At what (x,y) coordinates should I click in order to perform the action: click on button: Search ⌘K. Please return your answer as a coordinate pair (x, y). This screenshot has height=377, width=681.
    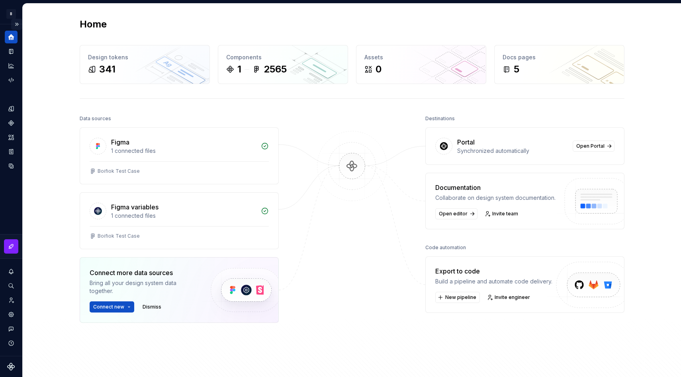
    Looking at the image, I should click on (11, 286).